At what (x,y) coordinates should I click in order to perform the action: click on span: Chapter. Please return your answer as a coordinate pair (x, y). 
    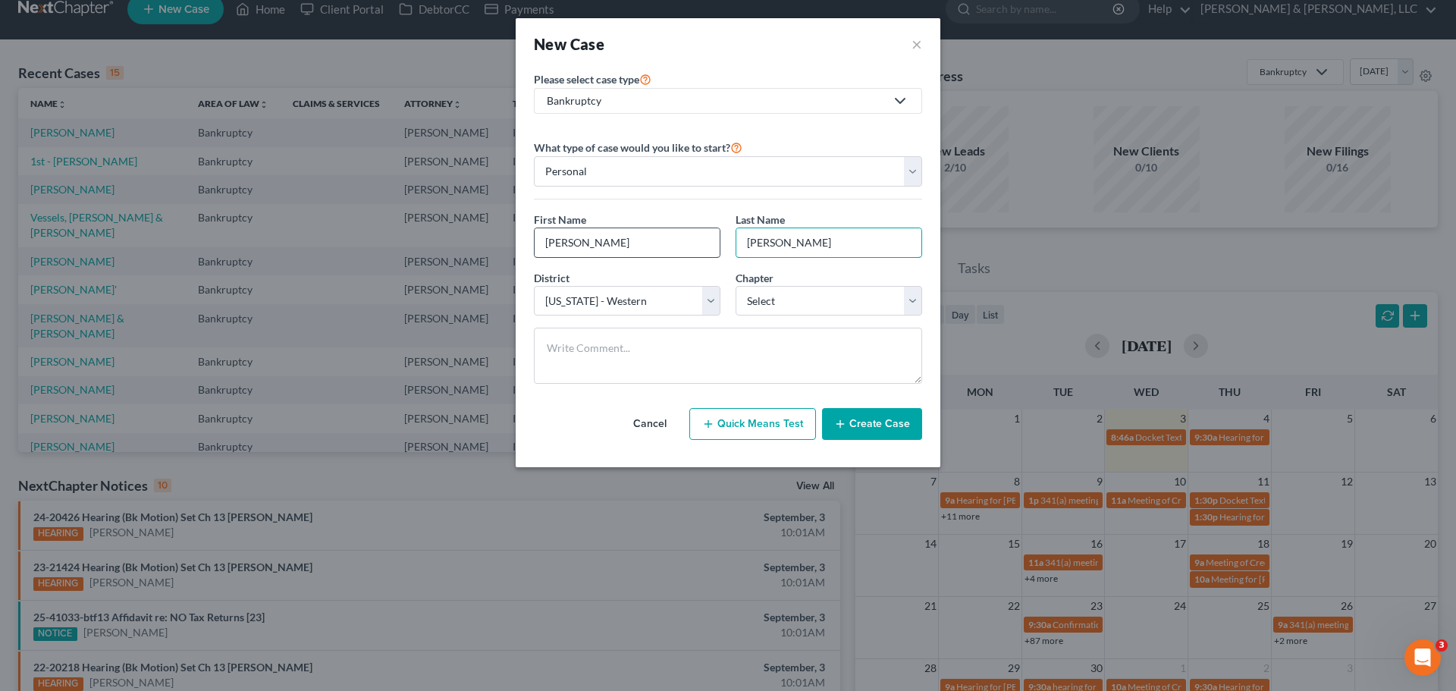
    Looking at the image, I should click on (755, 278).